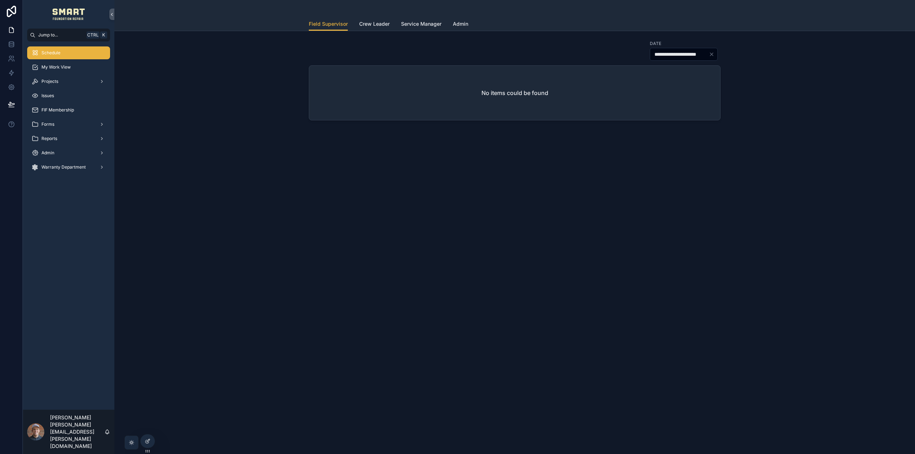 This screenshot has width=915, height=454. What do you see at coordinates (69, 167) in the screenshot?
I see `a: Warranty Department` at bounding box center [69, 167].